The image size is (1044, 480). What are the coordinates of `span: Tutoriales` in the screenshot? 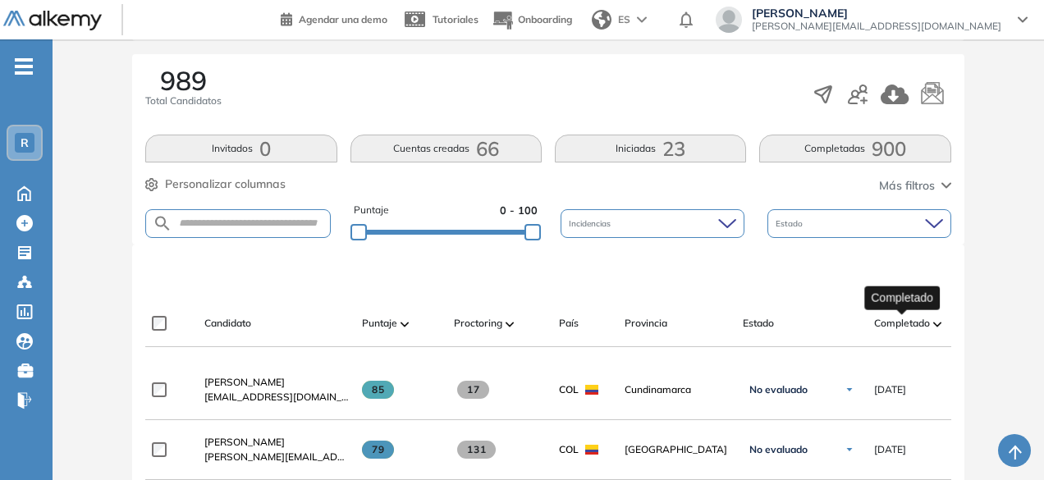 It's located at (455, 19).